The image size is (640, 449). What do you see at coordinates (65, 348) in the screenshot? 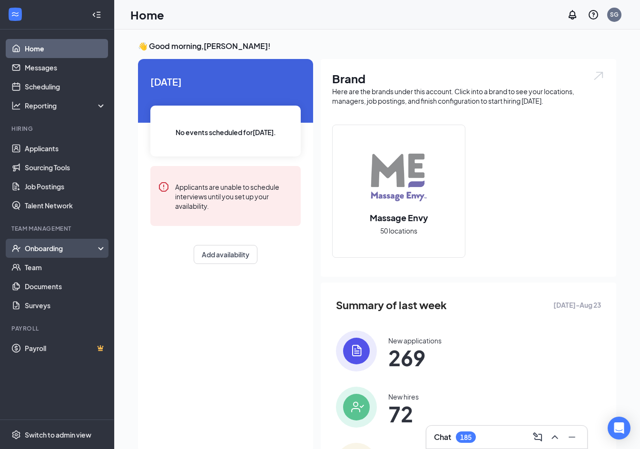
I see `a: PayrollCrown` at bounding box center [65, 348].